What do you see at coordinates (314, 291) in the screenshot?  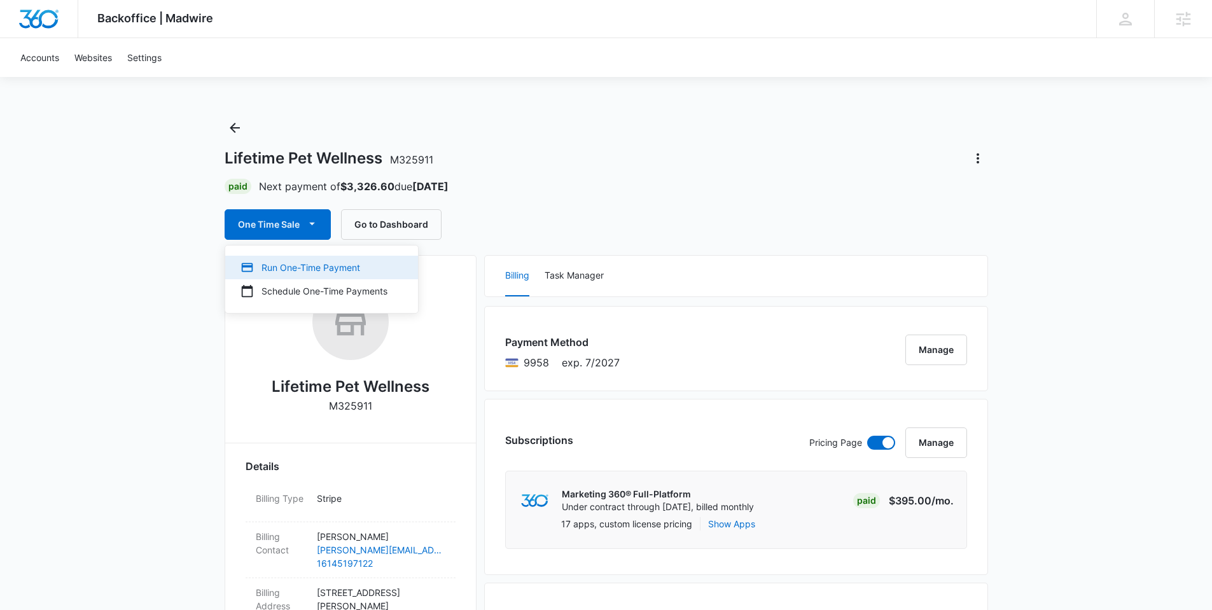 I see `div: Schedule One-Time Payments` at bounding box center [314, 291].